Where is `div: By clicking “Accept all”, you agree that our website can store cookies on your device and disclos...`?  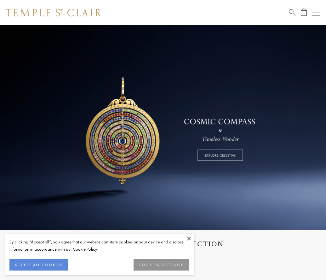 div: By clicking “Accept all”, you agree that our website can store cookies on your device and disclos... is located at coordinates (99, 245).